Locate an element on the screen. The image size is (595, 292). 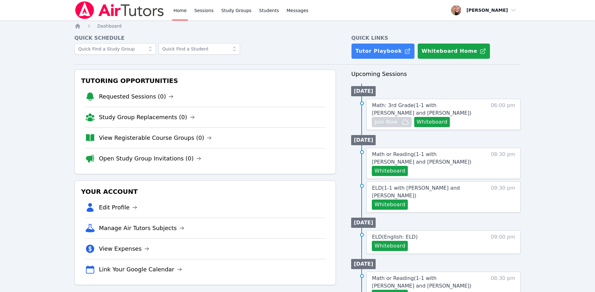
span: ELD ( English: ELD ) is located at coordinates (394, 237).